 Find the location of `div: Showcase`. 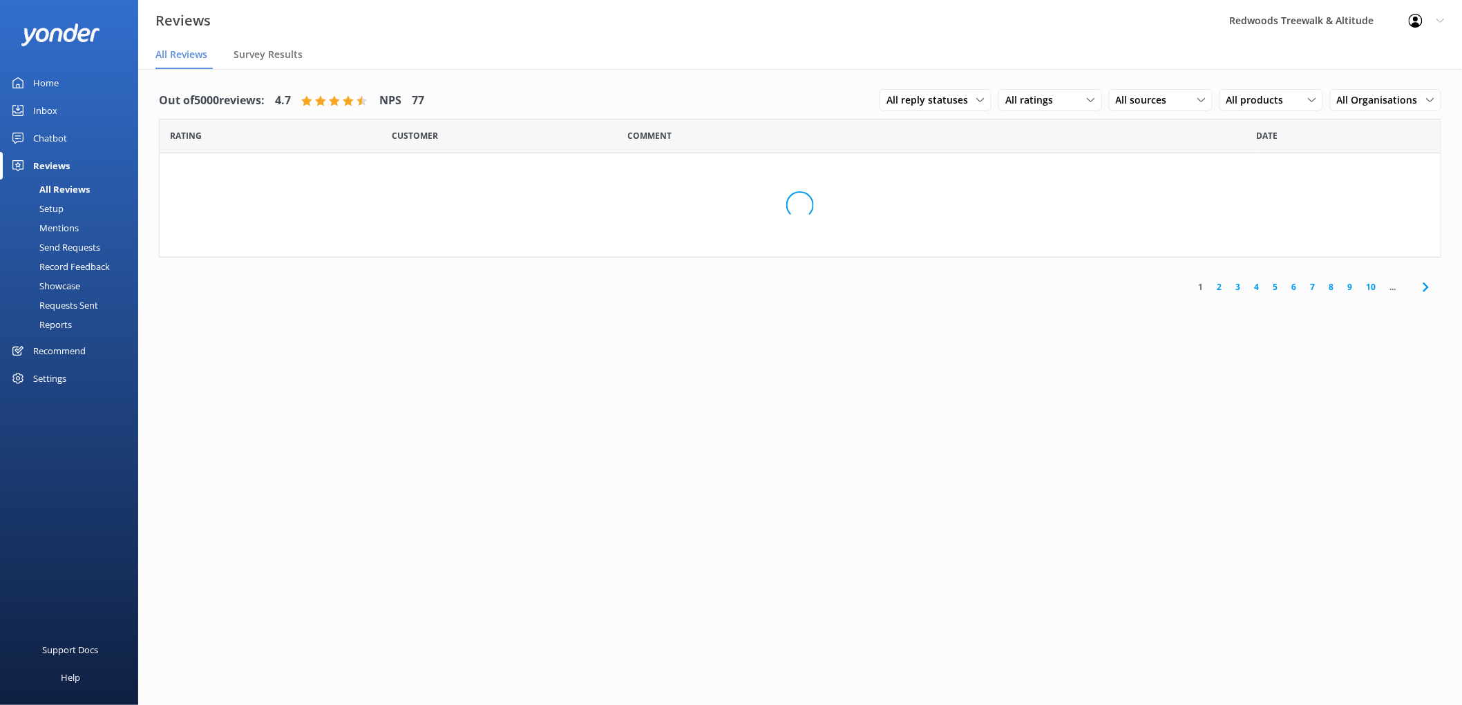

div: Showcase is located at coordinates (44, 286).